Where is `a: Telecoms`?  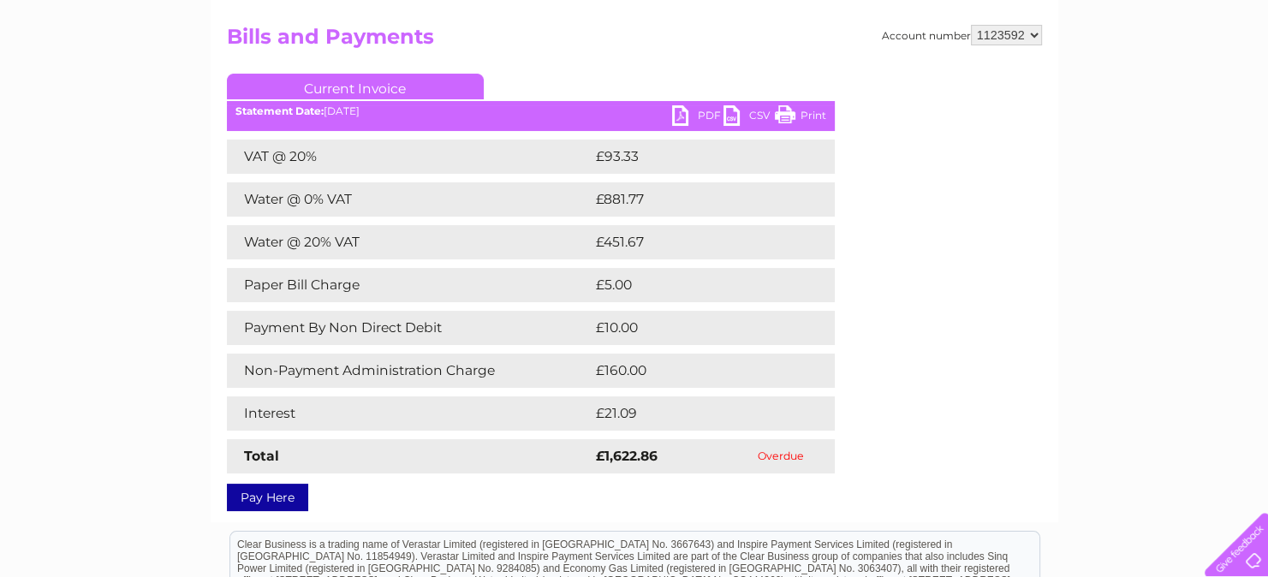 a: Telecoms is located at coordinates (1083, 79).